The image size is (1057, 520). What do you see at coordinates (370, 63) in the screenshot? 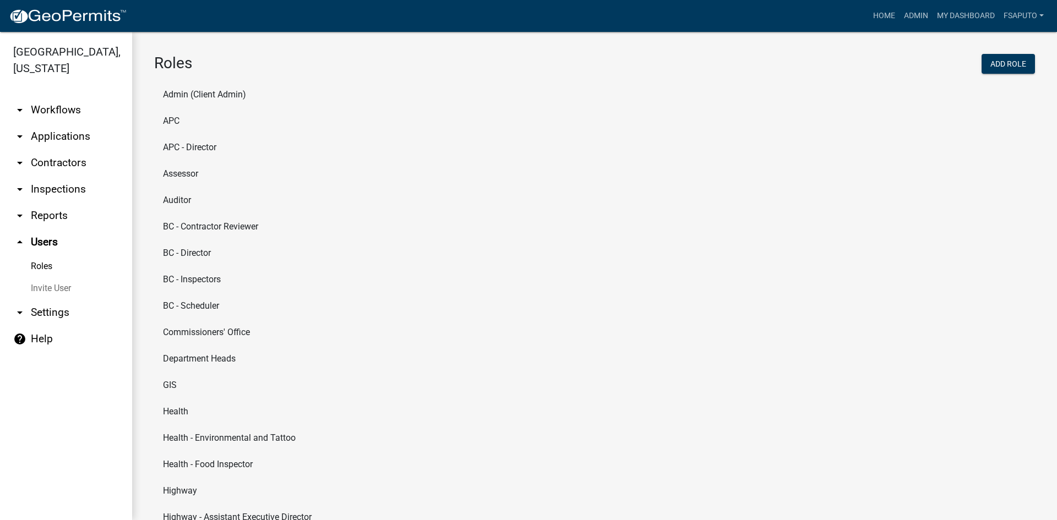
I see `h3: Roles` at bounding box center [370, 63].